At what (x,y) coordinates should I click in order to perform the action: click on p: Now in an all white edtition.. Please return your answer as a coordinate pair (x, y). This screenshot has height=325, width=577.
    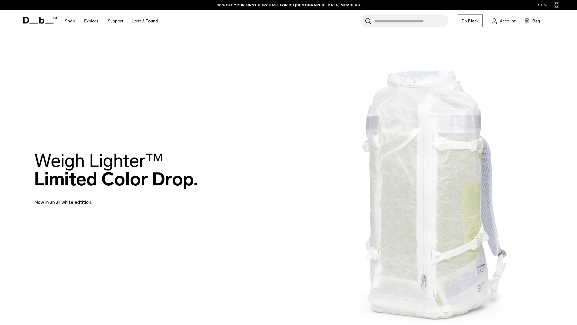
    Looking at the image, I should click on (107, 199).